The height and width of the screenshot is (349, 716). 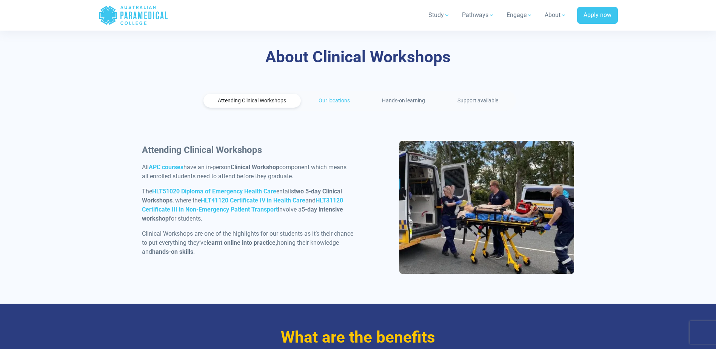 What do you see at coordinates (242, 204) in the screenshot?
I see `strong: HLT31120 Certificate III in Non-Emergency Patient Transport` at bounding box center [242, 204].